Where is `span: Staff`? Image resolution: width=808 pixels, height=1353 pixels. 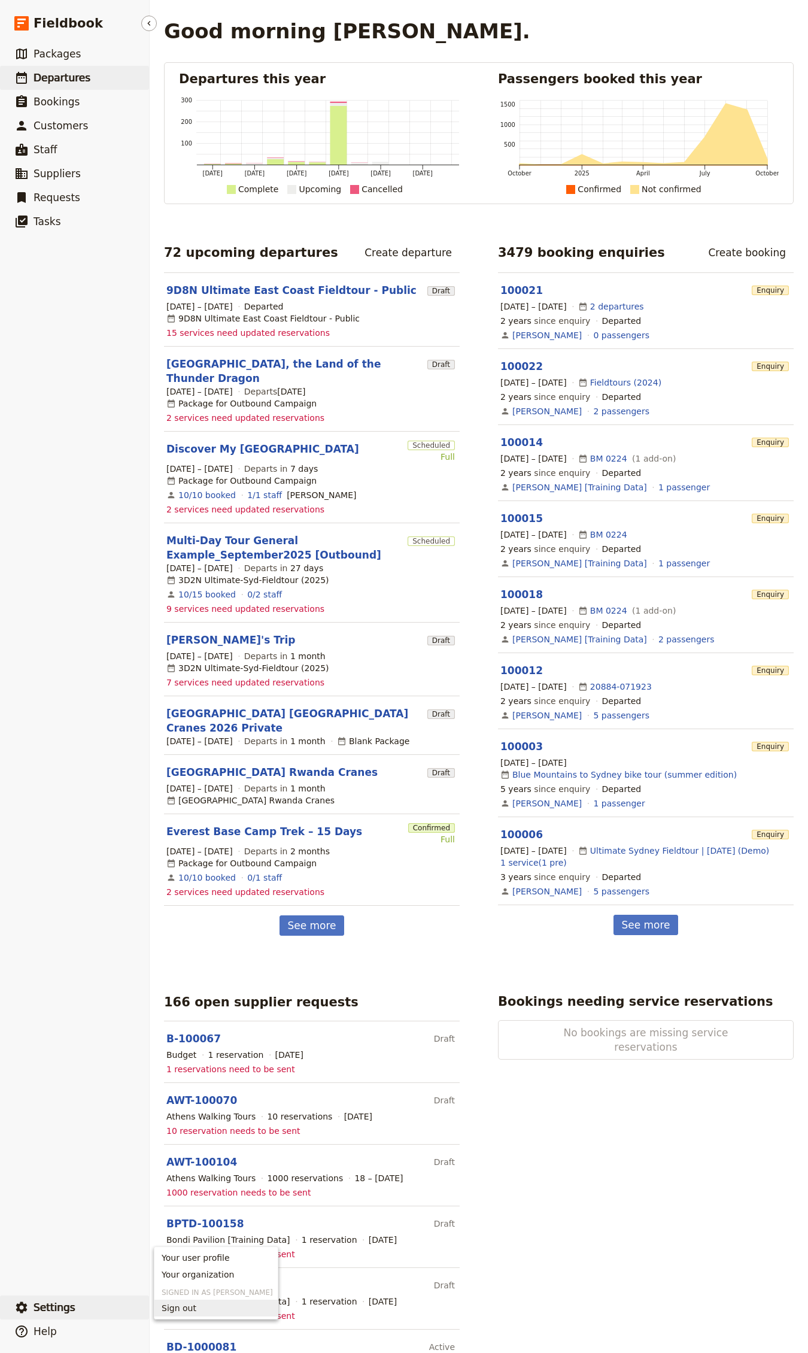 span: Staff is located at coordinates (45, 150).